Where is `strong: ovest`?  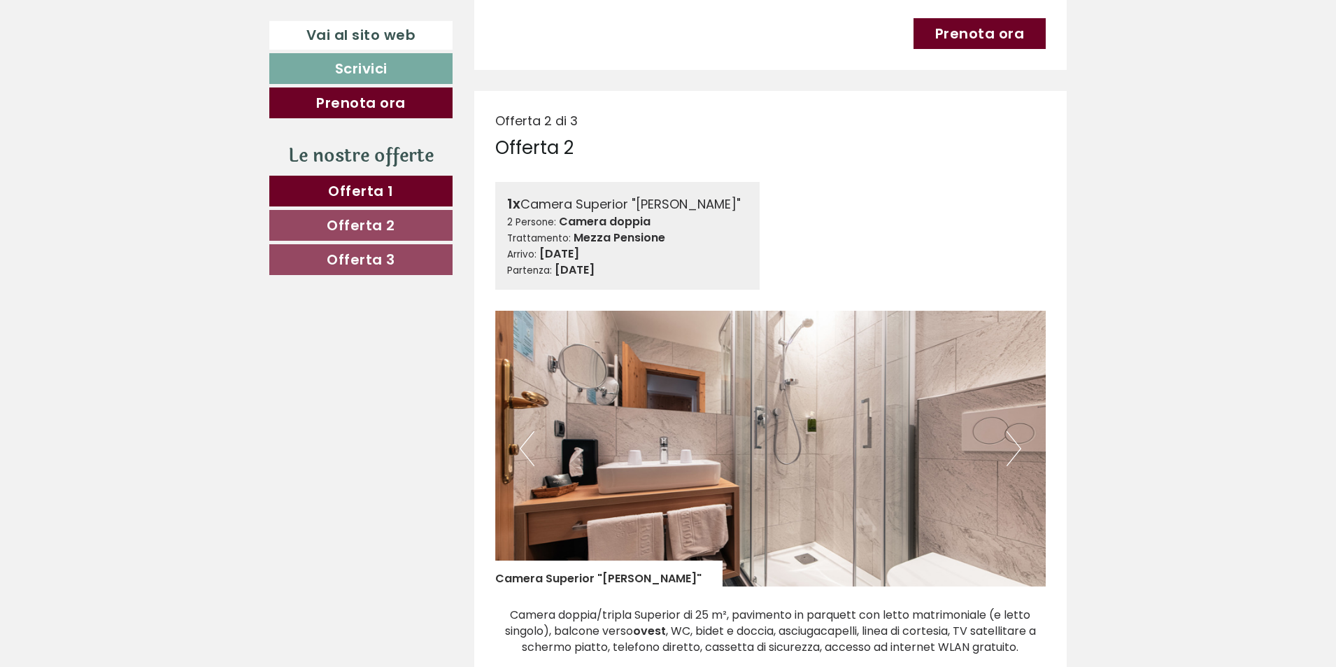 strong: ovest is located at coordinates (649, 630).